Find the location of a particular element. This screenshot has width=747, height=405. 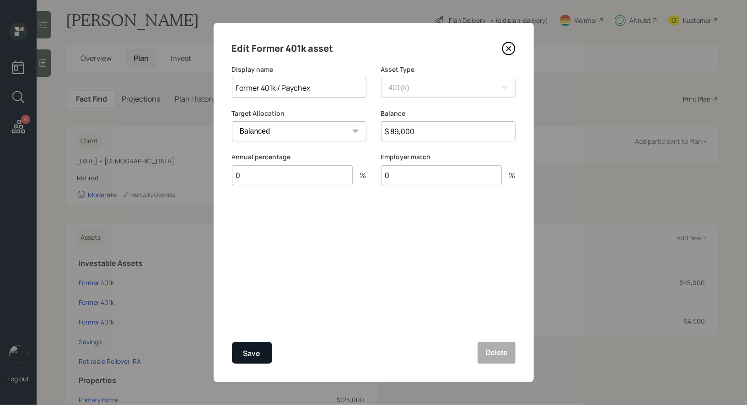

label: Asset Type is located at coordinates (448, 70).